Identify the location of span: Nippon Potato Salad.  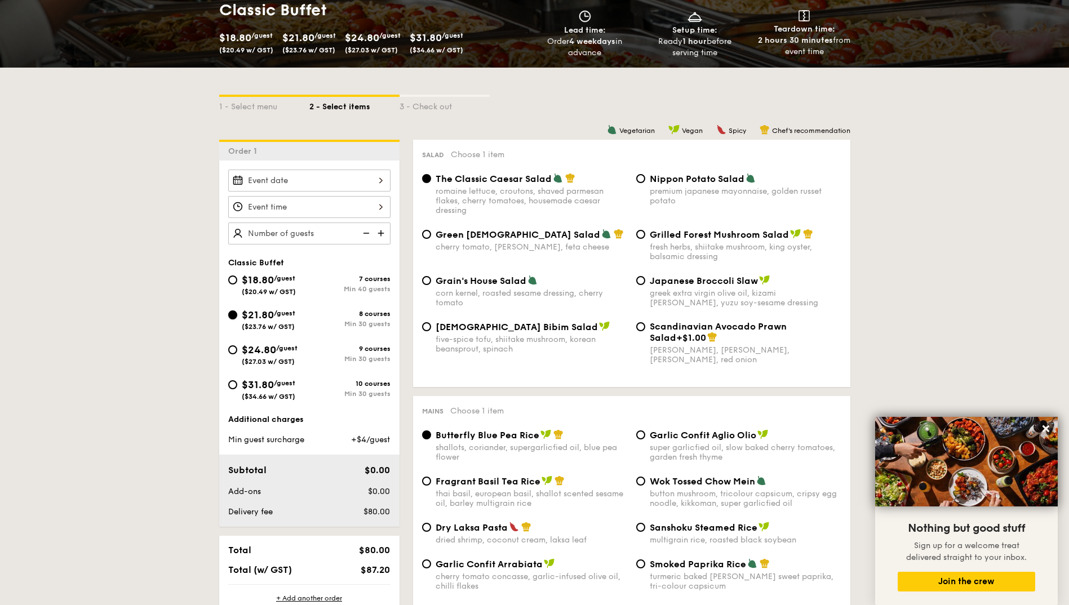
(697, 179).